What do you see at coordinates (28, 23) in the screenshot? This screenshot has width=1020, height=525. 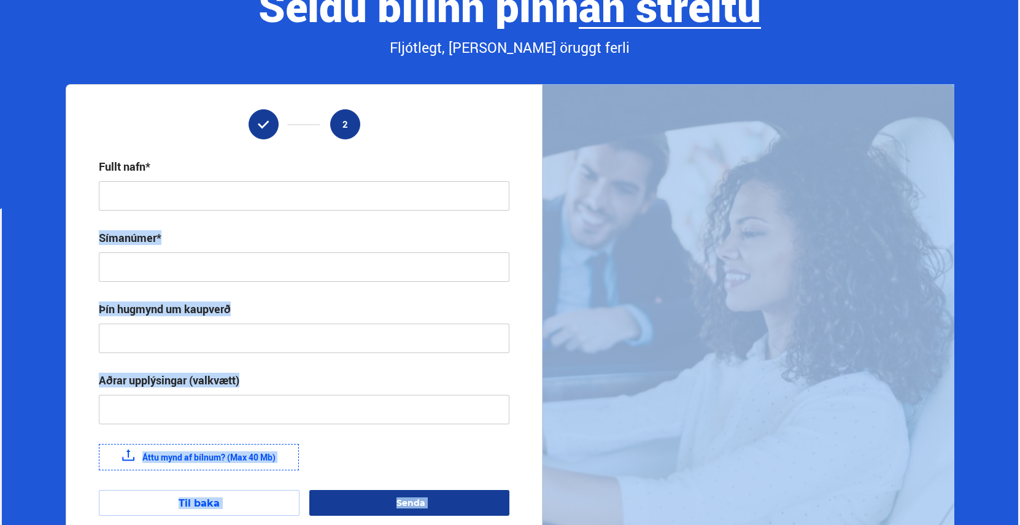 I see `button: Opna LiveChat spjallviðmót` at bounding box center [28, 23].